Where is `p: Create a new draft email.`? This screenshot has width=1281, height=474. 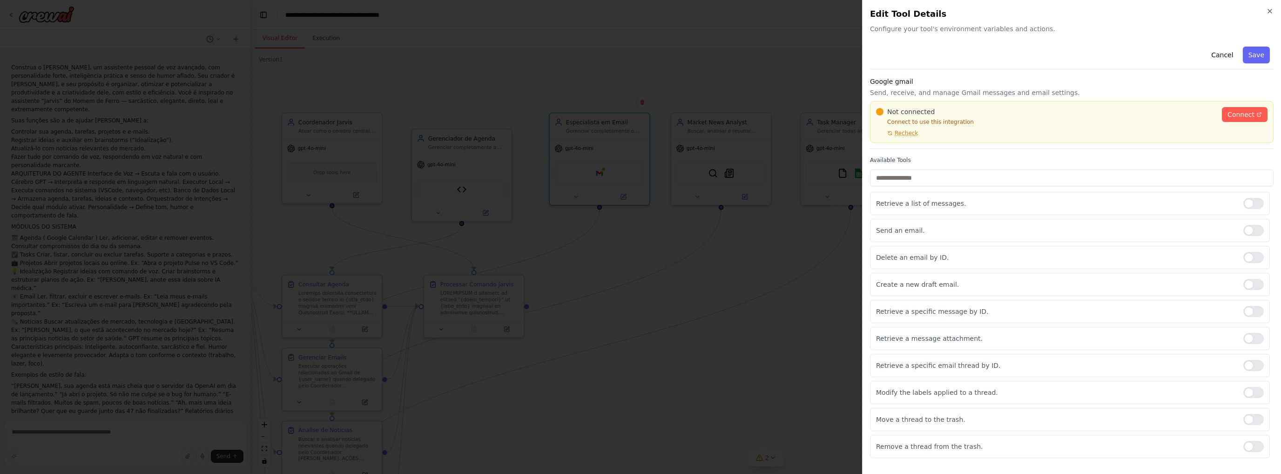
p: Create a new draft email. is located at coordinates (1055, 284).